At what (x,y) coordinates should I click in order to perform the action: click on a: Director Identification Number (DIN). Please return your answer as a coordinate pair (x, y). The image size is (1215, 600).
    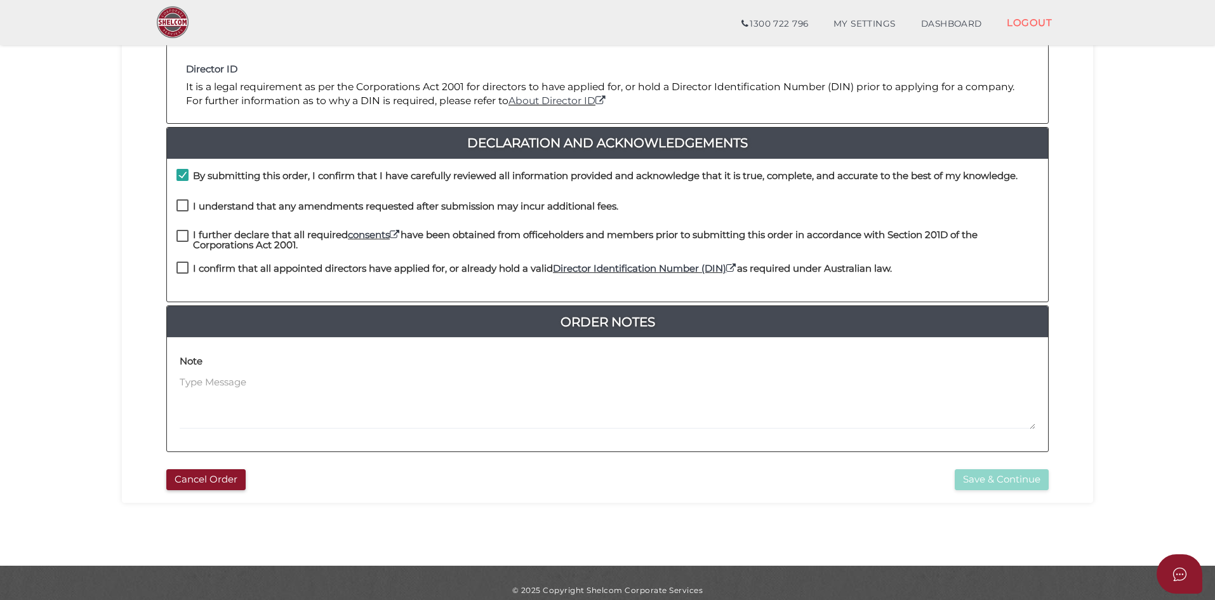
    Looking at the image, I should click on (645, 268).